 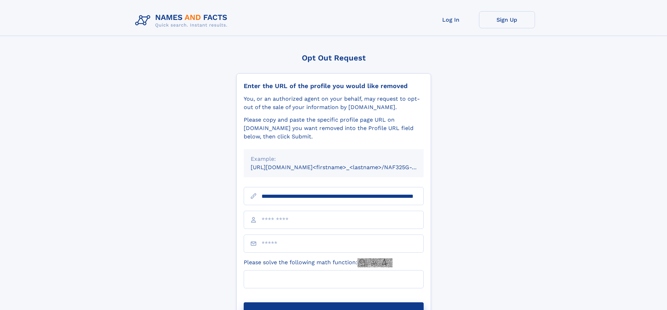 What do you see at coordinates (318, 263) in the screenshot?
I see `label: Please solve the following math function:` at bounding box center [318, 263].